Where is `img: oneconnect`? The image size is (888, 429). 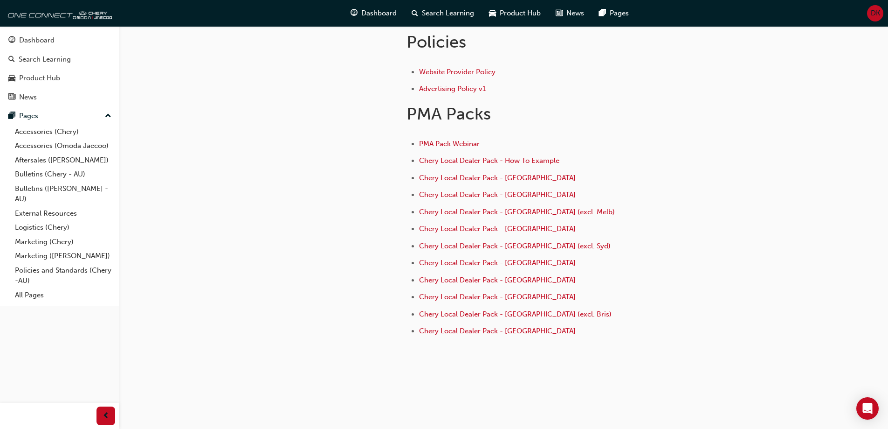
img: oneconnect is located at coordinates (58, 13).